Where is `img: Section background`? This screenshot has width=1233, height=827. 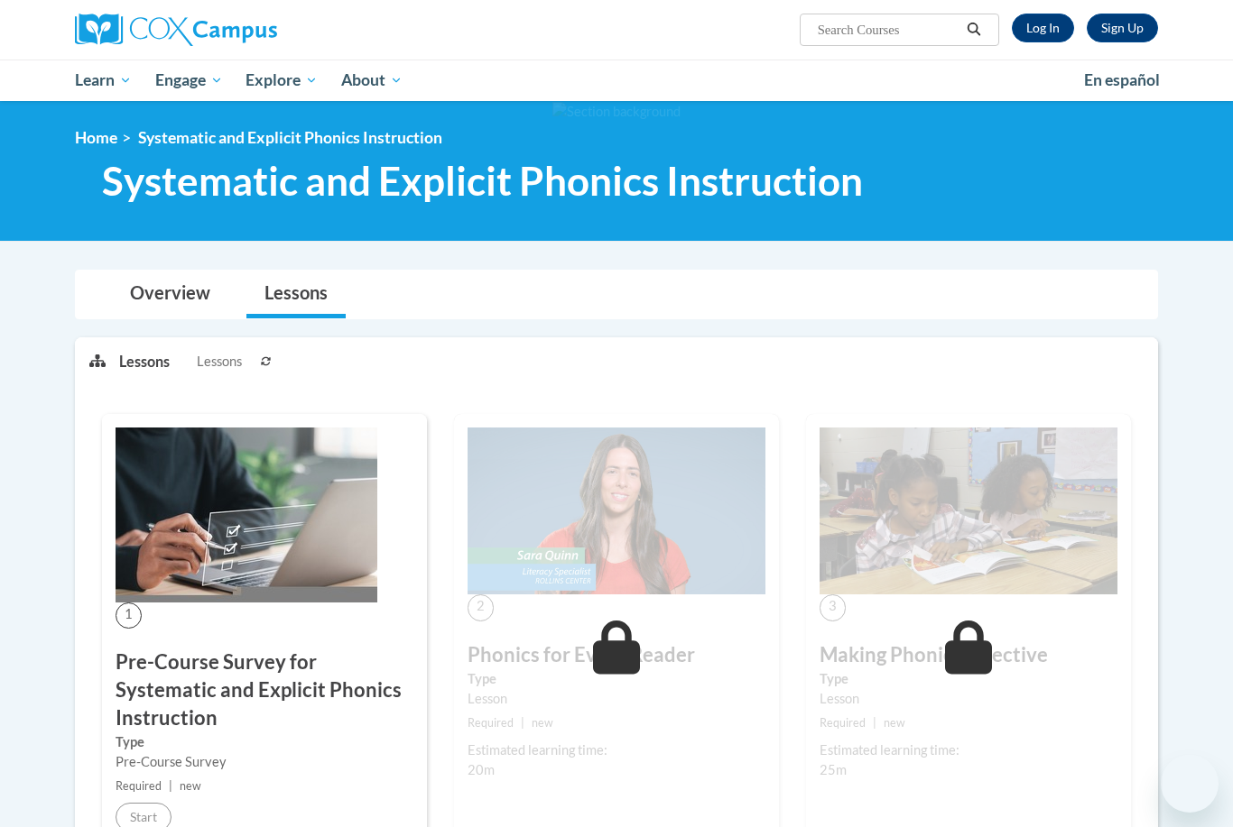 img: Section background is located at coordinates (616, 112).